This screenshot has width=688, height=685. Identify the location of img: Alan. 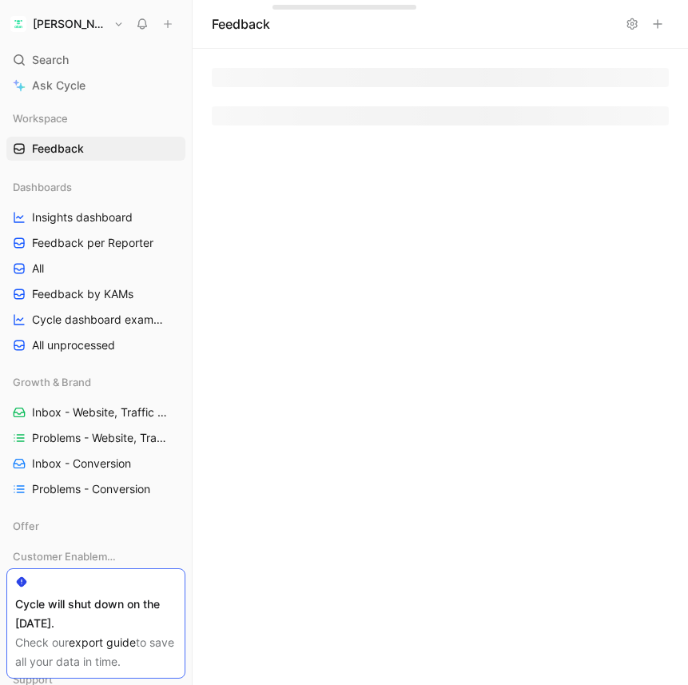
(18, 24).